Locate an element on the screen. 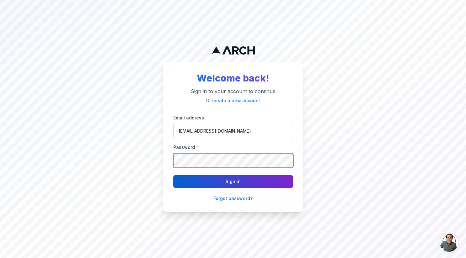 This screenshot has height=258, width=466. h2: Welcome back! is located at coordinates (233, 78).